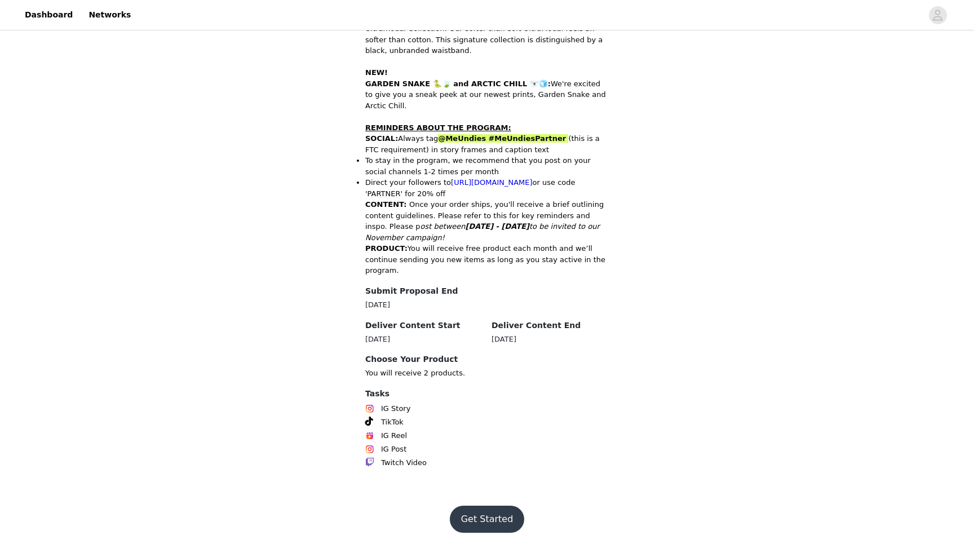  Describe the element at coordinates (550, 325) in the screenshot. I see `h4: Deliver Content End` at that location.